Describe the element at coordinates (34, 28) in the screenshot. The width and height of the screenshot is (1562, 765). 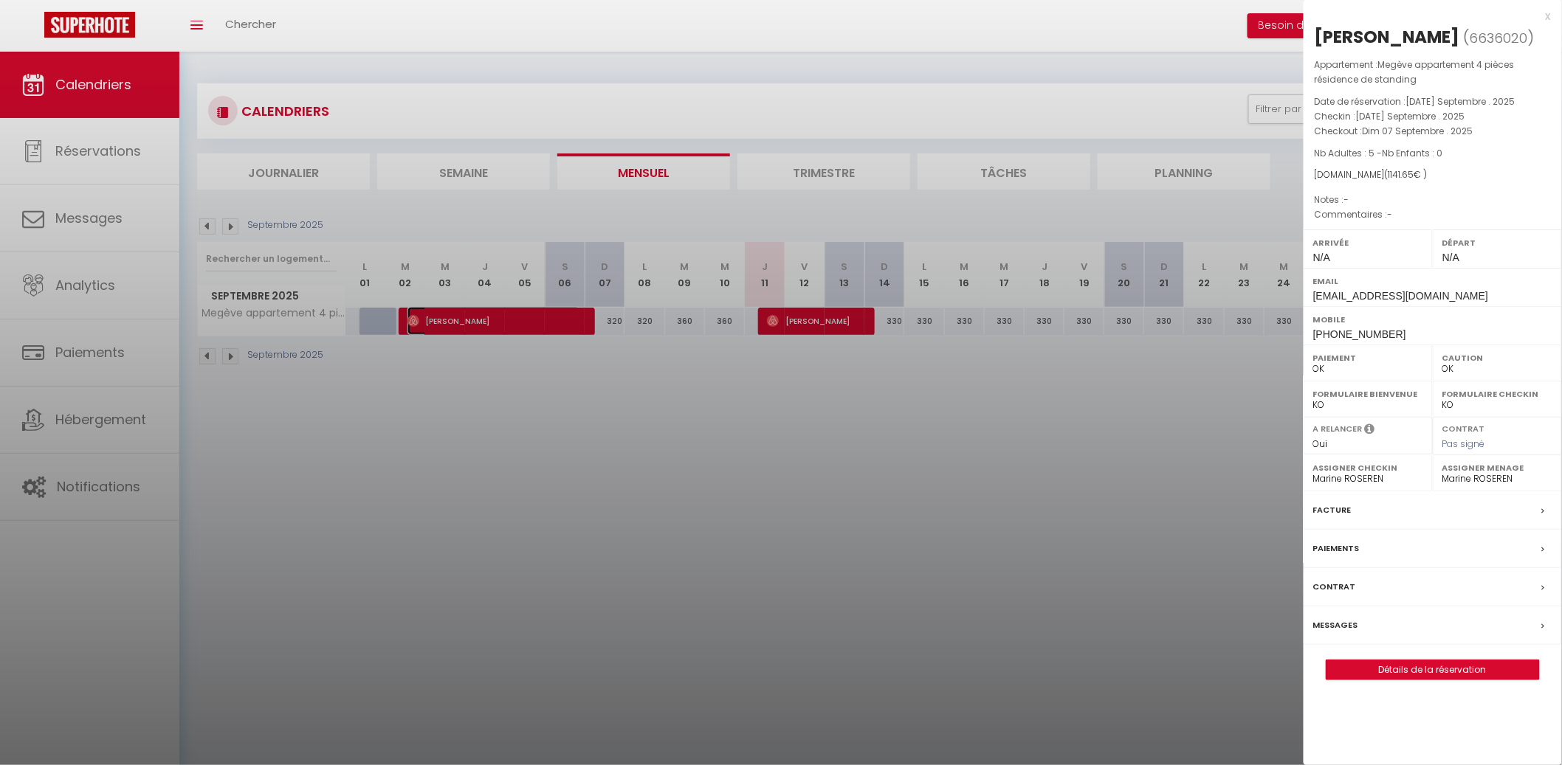
I see `button: Ouvrir le widget de chat LiveChat` at that location.